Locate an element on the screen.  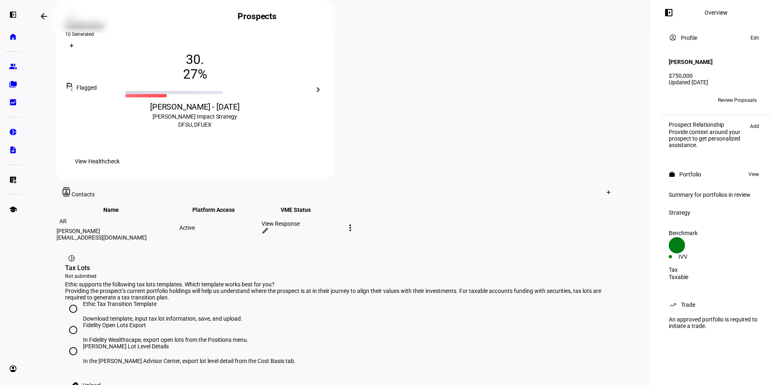
span: MD is located at coordinates (676, 100).